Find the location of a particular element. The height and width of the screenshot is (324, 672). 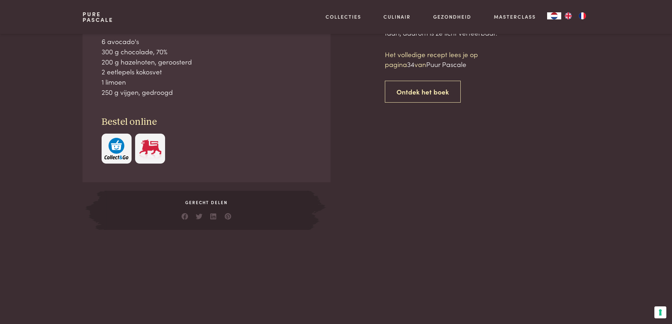

a: PurePascale is located at coordinates (98, 17).